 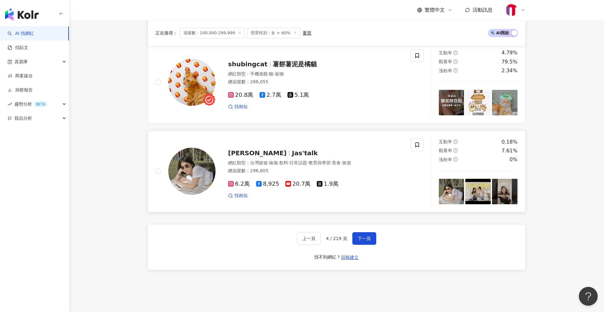 What do you see at coordinates (271, 74) in the screenshot?
I see `span: 貓` at bounding box center [271, 74].